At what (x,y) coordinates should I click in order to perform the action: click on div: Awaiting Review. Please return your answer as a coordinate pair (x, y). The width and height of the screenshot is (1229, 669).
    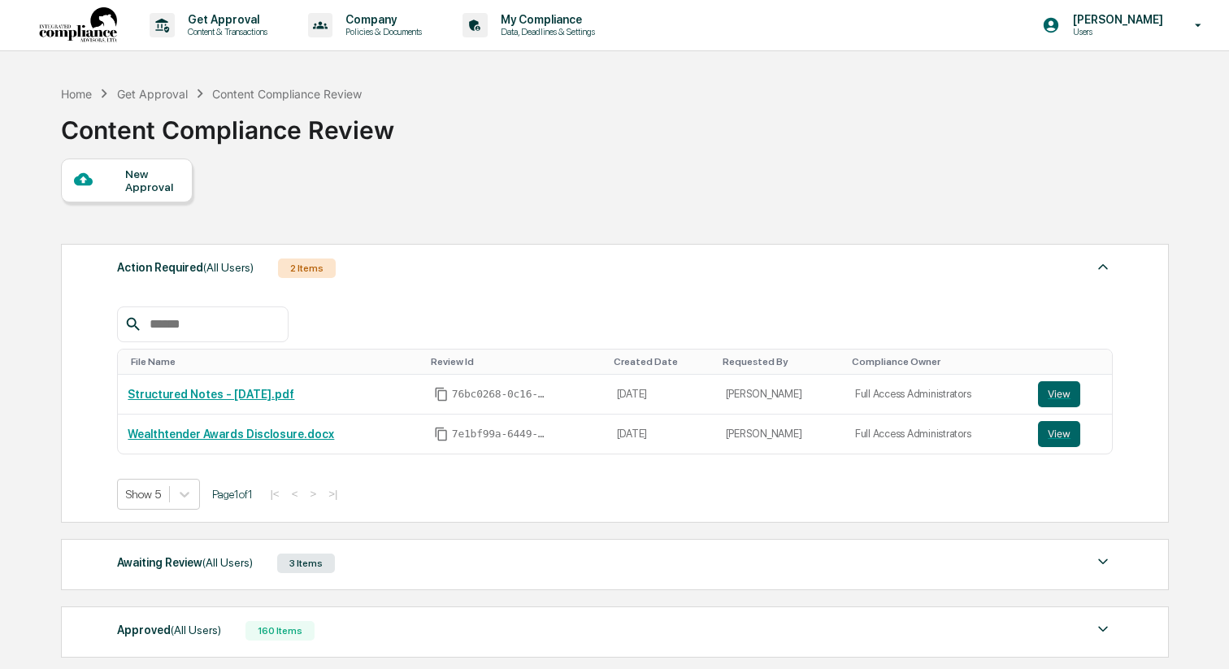
    Looking at the image, I should click on (184, 562).